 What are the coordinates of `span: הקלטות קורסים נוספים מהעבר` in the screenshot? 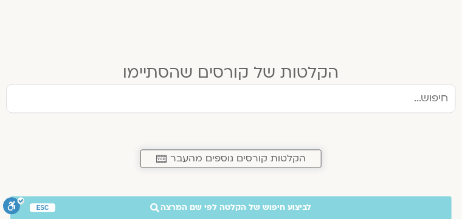 It's located at (237, 159).